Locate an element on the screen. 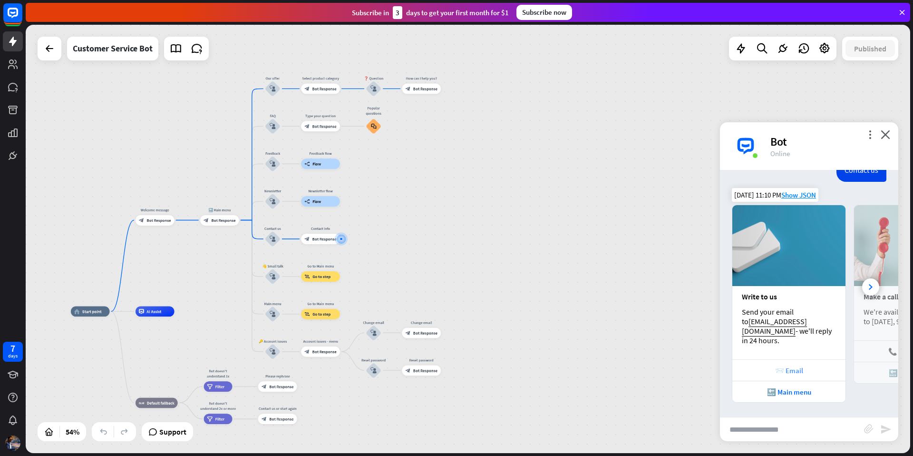 This screenshot has height=456, width=913. div: Bot is located at coordinates (828, 141).